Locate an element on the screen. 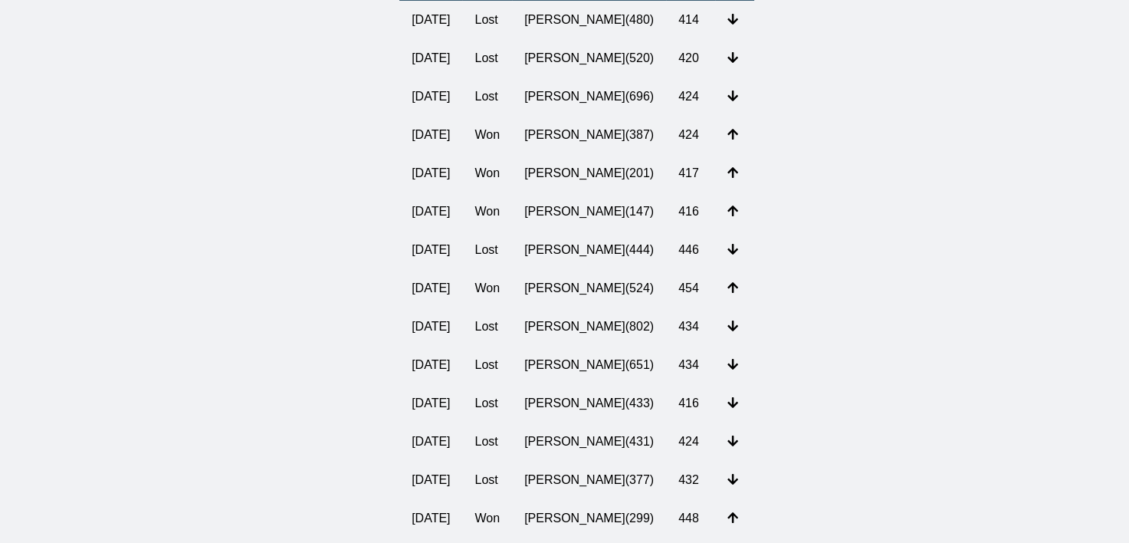 The width and height of the screenshot is (1129, 543). td: 420 is located at coordinates (691, 58).